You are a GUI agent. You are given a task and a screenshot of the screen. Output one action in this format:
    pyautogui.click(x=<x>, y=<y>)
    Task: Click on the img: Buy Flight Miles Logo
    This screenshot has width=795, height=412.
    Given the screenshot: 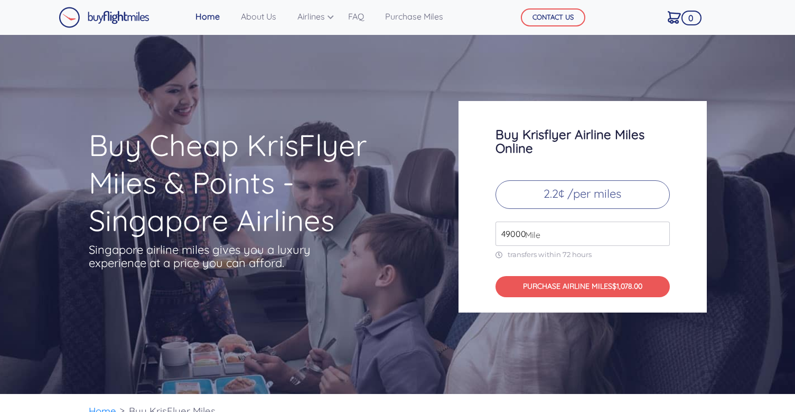 What is the action you would take?
    pyautogui.click(x=104, y=17)
    